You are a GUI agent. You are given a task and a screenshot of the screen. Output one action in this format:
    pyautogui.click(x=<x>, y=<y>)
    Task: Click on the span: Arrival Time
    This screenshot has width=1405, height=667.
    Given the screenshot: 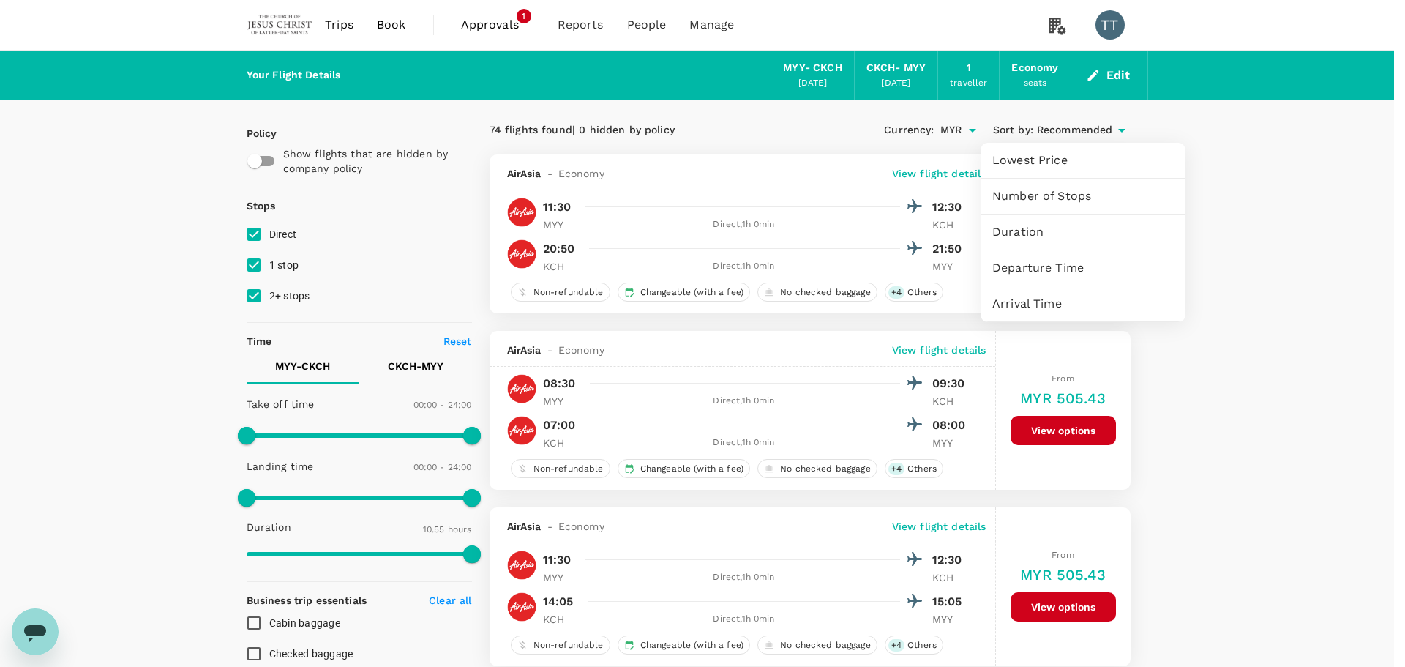 What is the action you would take?
    pyautogui.click(x=1083, y=304)
    